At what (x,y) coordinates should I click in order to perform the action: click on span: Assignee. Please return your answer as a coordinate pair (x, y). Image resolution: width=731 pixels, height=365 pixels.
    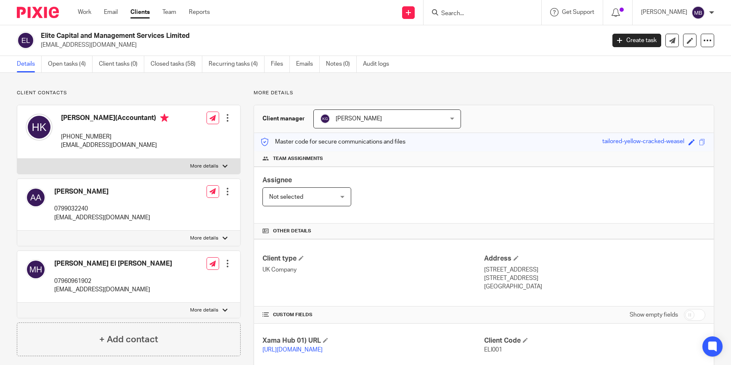
    Looking at the image, I should click on (277, 180).